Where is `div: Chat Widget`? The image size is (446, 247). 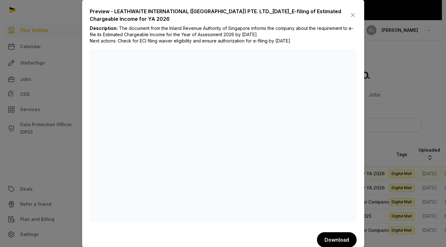
div: Chat Widget is located at coordinates (430, 232).